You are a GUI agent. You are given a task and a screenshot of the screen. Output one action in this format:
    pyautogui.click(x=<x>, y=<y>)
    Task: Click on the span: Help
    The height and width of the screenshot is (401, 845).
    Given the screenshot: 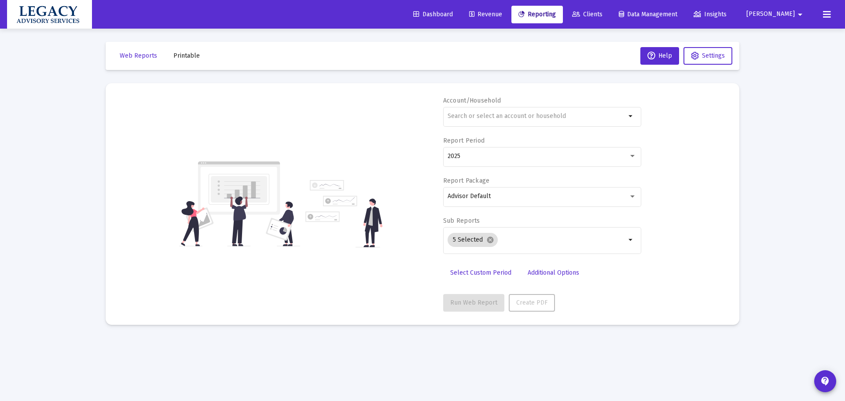 What is the action you would take?
    pyautogui.click(x=660, y=55)
    